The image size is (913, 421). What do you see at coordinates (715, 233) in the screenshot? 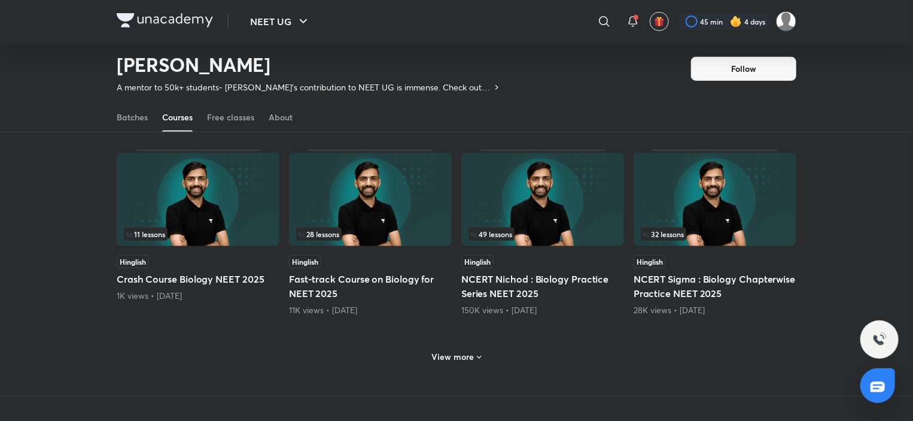
I see `div: NCERT Sigma : Biology Chapterwise Practice NEET 2025` at bounding box center [715, 233].